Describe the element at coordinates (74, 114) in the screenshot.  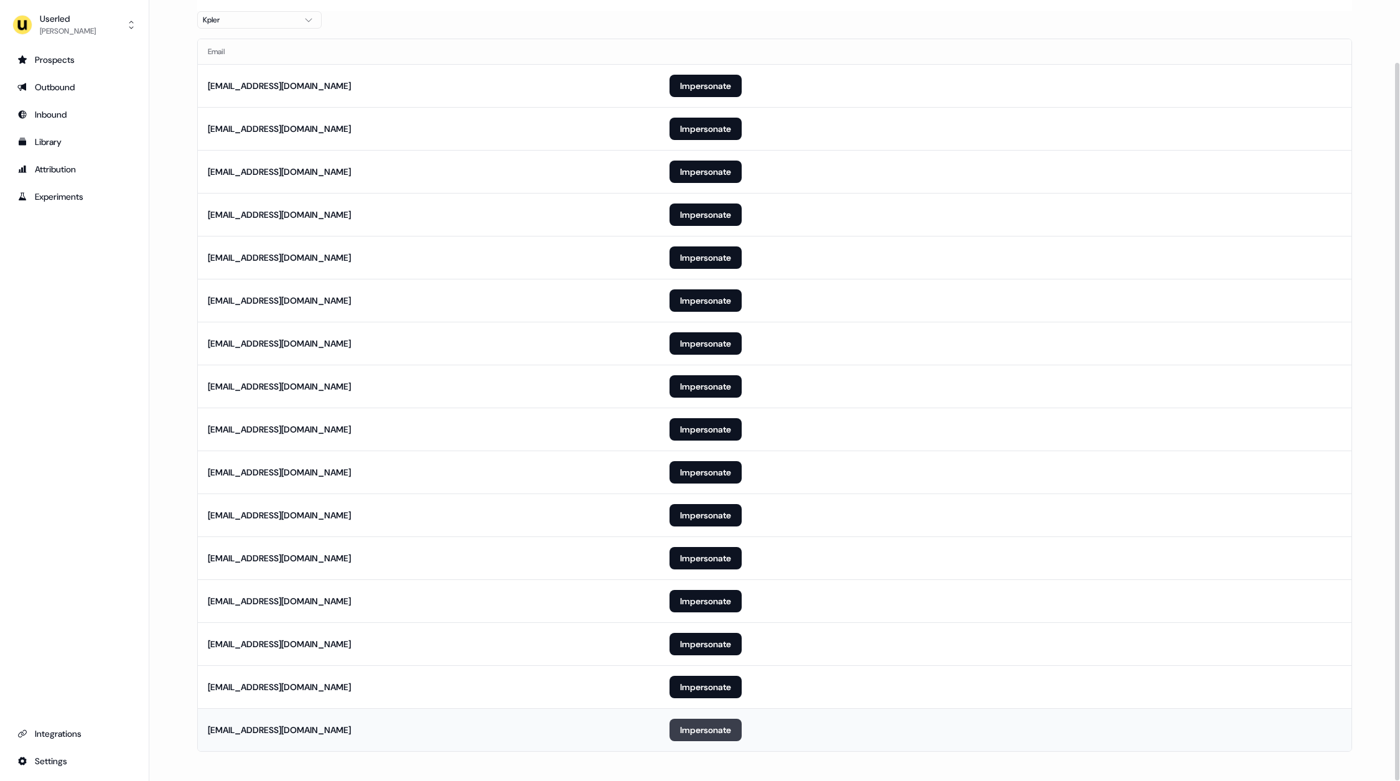
I see `div: Inbound` at that location.